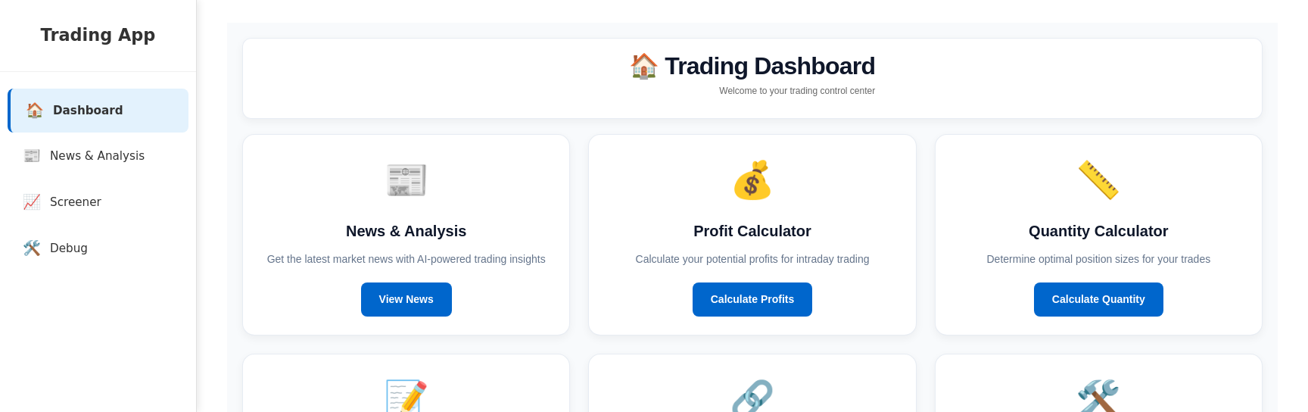 This screenshot has height=412, width=1308. What do you see at coordinates (1098, 259) in the screenshot?
I see `p: Determine optimal position sizes for your trades` at bounding box center [1098, 259].